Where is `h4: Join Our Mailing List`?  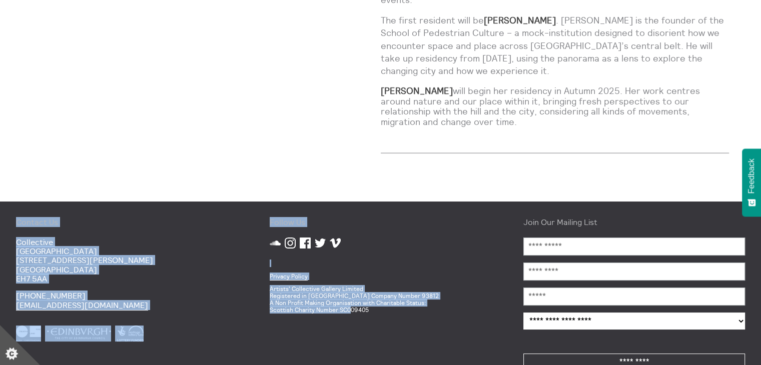
h4: Join Our Mailing List is located at coordinates (634, 222).